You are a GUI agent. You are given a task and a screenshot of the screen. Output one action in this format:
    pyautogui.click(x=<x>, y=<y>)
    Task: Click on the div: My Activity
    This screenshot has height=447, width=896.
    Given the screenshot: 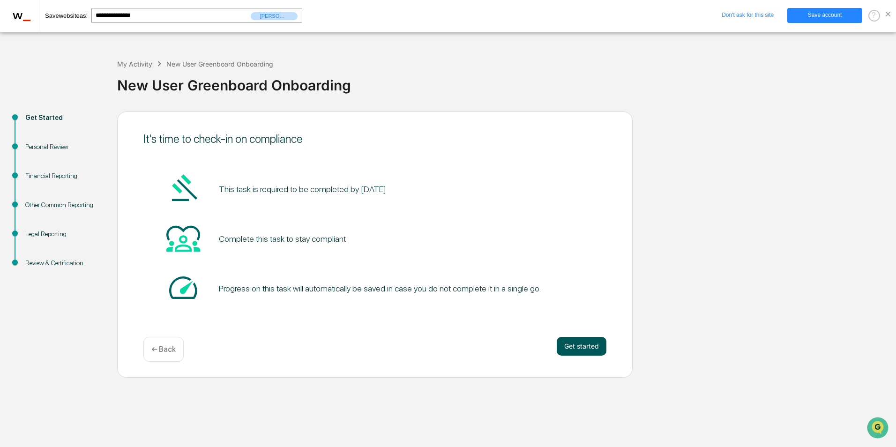 What is the action you would take?
    pyautogui.click(x=135, y=64)
    